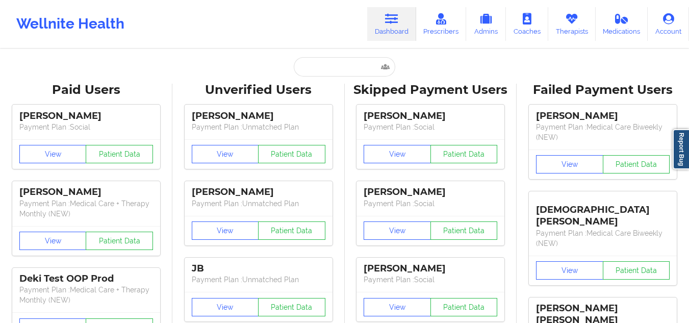 Image resolution: width=689 pixels, height=323 pixels. Describe the element at coordinates (527, 24) in the screenshot. I see `a: Coaches` at that location.